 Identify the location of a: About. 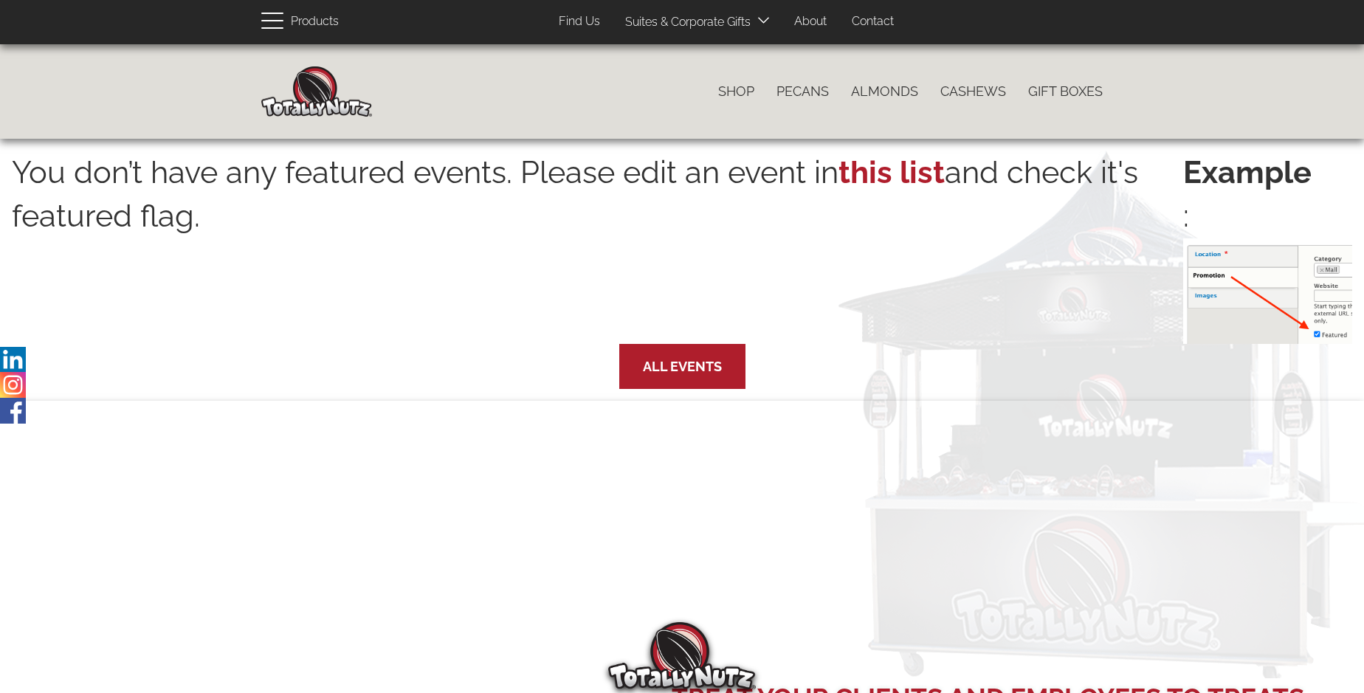
(810, 21).